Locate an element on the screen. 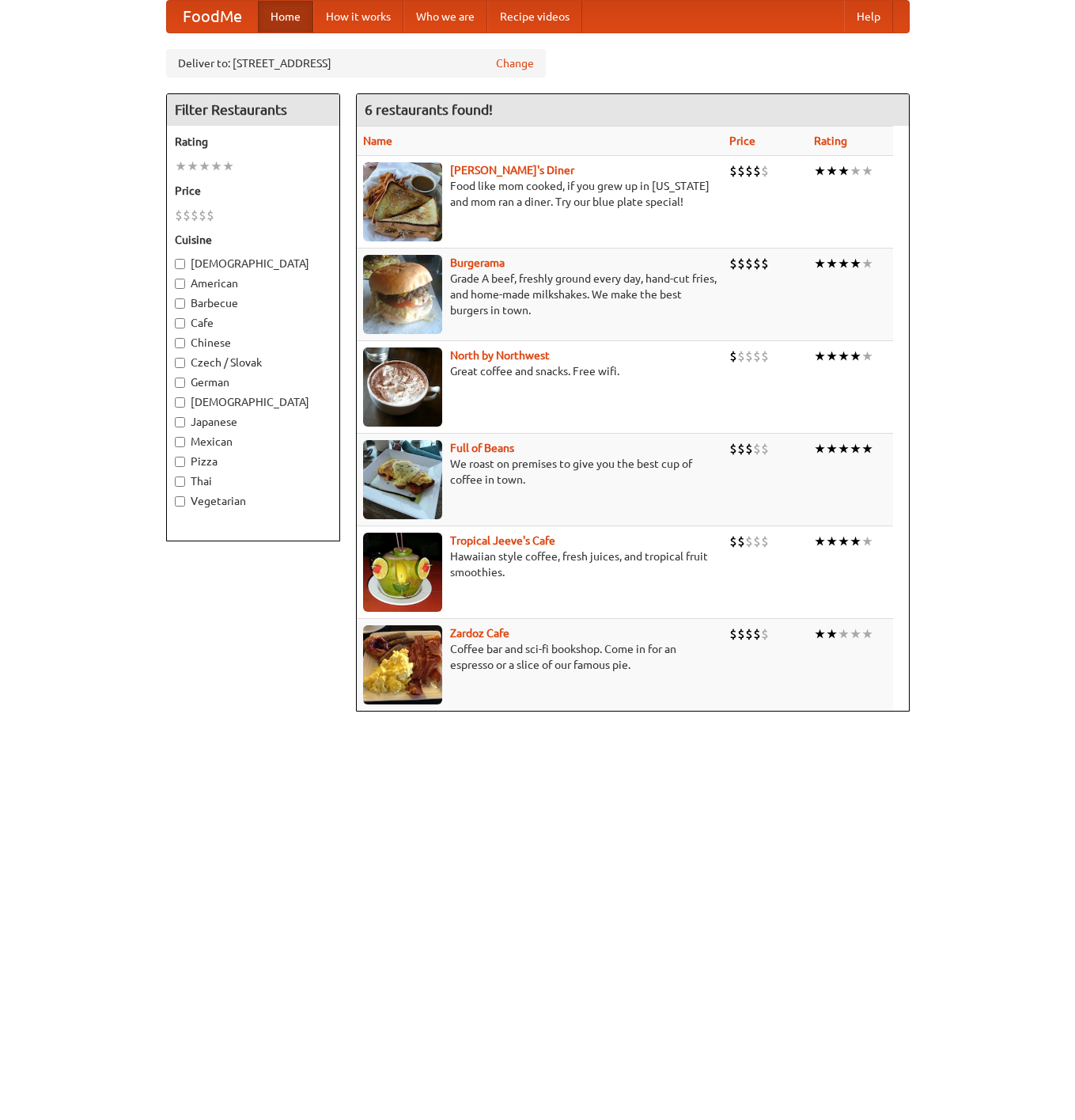 This screenshot has height=1120, width=1075. label: American is located at coordinates (253, 283).